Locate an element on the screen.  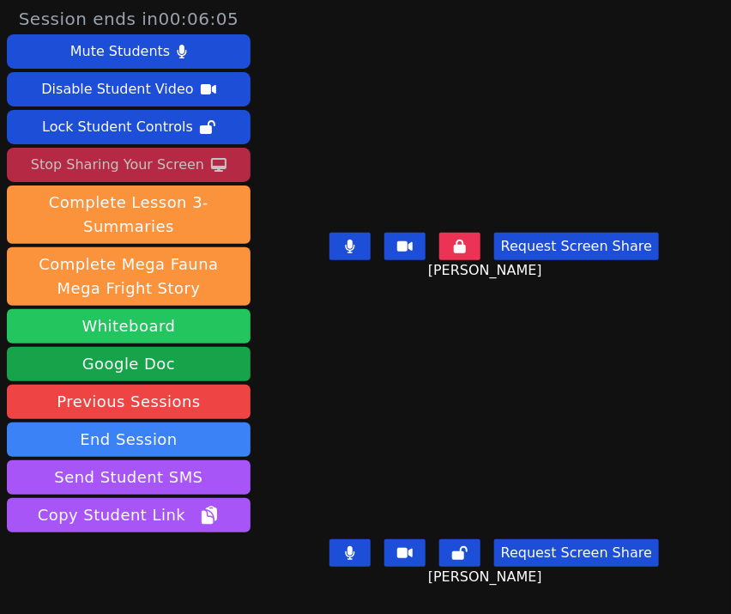
div: Lock Student Controls is located at coordinates (118, 127).